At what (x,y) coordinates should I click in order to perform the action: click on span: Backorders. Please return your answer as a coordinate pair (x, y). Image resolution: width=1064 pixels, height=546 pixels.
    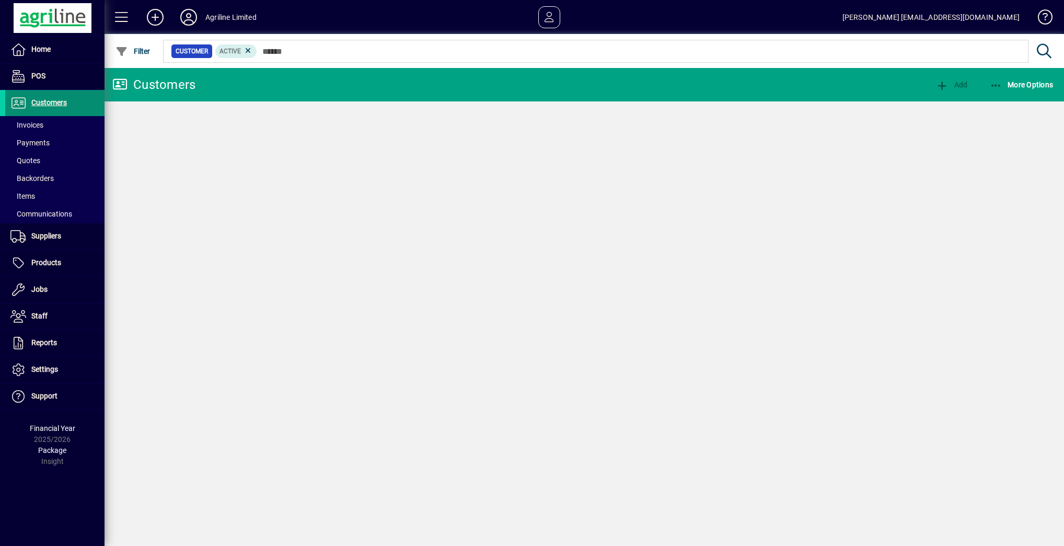
    Looking at the image, I should click on (32, 178).